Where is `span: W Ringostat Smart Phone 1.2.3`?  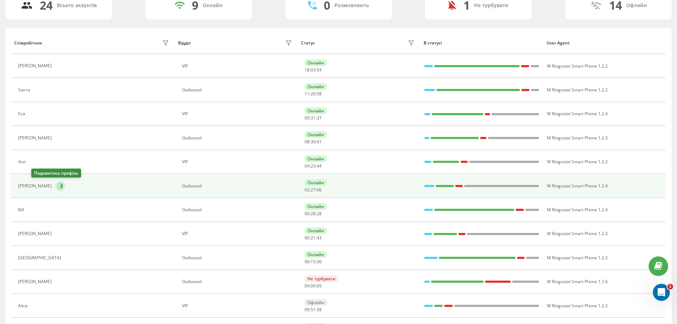 span: W Ringostat Smart Phone 1.2.3 is located at coordinates (577, 233).